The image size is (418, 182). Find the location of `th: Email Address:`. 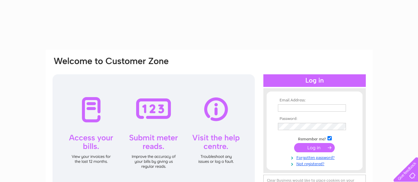

th: Email Address: is located at coordinates (315, 101).